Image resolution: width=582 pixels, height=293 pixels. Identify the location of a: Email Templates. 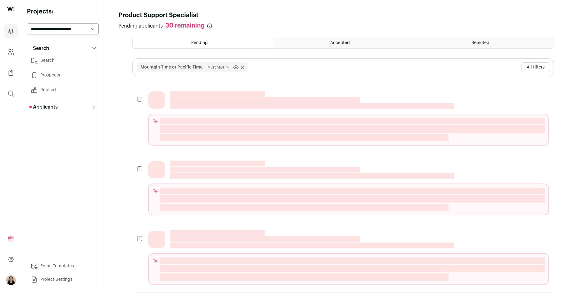
(63, 266).